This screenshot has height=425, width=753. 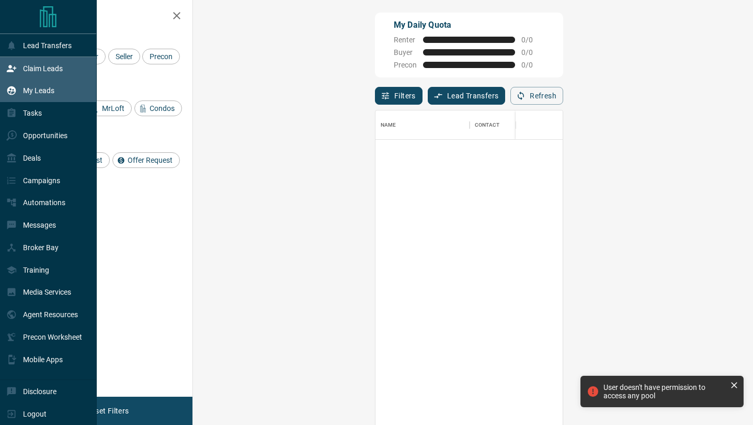 What do you see at coordinates (113, 108) in the screenshot?
I see `span: MrLoft` at bounding box center [113, 108].